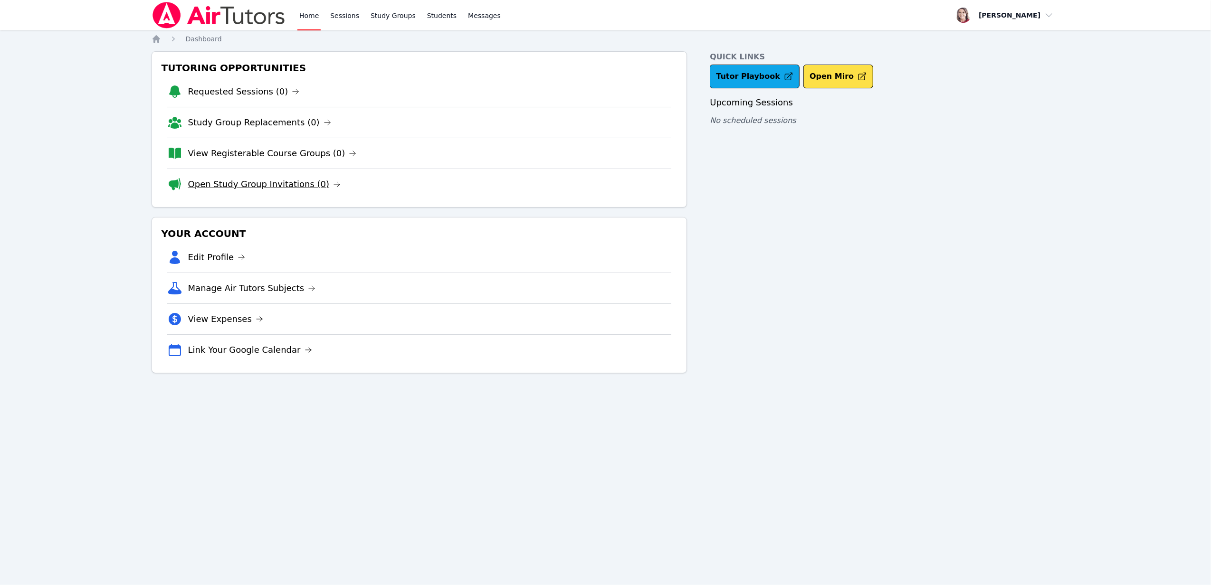 The image size is (1211, 585). What do you see at coordinates (204, 39) in the screenshot?
I see `a: Dashboard` at bounding box center [204, 39].